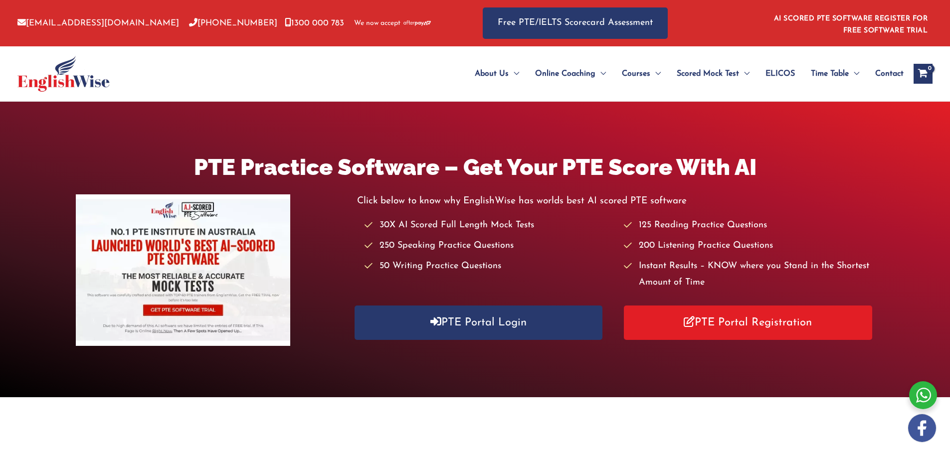 The height and width of the screenshot is (454, 950). What do you see at coordinates (615, 201) in the screenshot?
I see `p: Click below to know why EnglishWise has worlds best AI scored PTE software` at bounding box center [615, 201].